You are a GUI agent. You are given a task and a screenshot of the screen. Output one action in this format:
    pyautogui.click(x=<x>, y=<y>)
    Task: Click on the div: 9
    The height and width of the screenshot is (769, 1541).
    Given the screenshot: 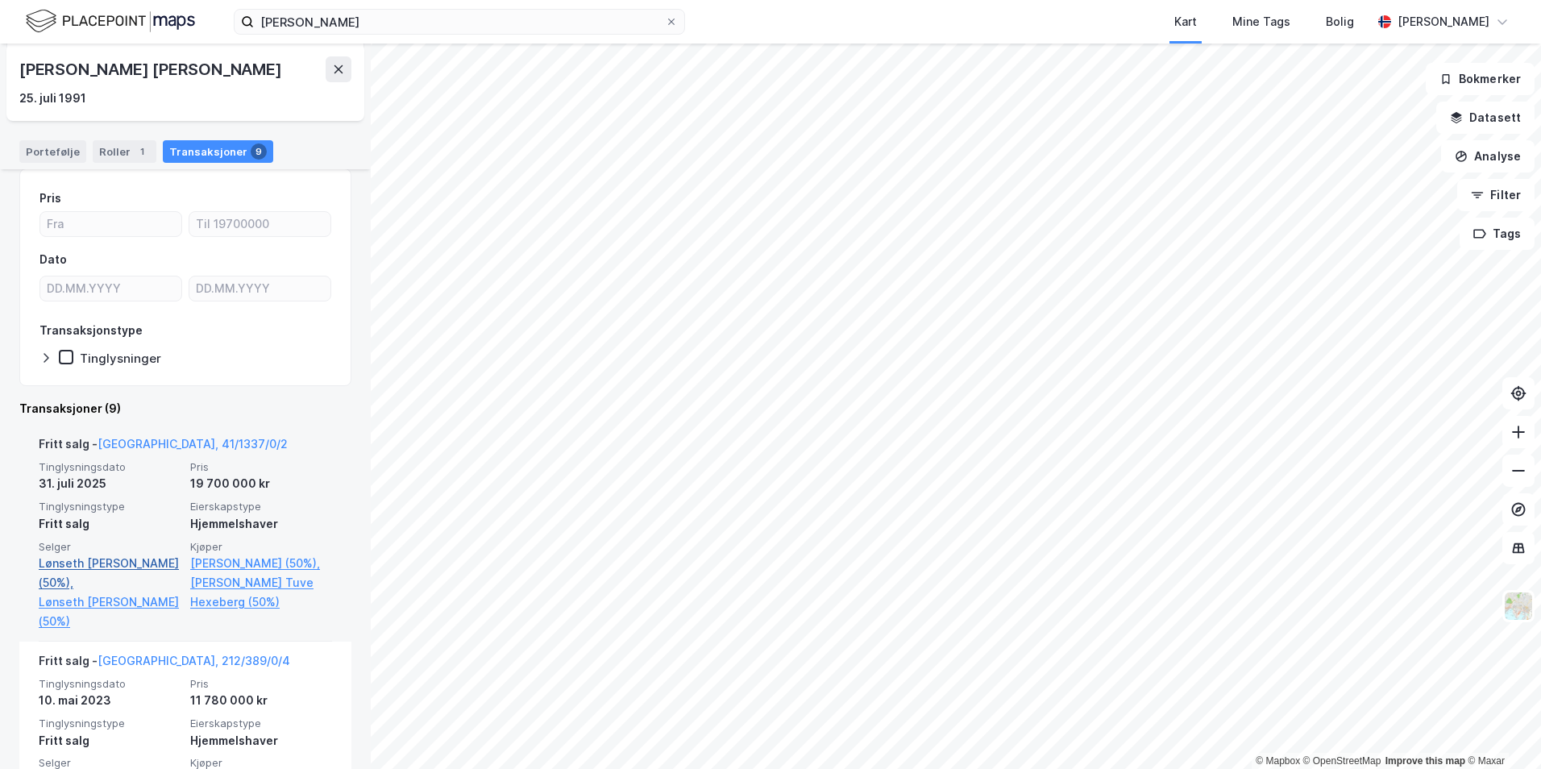 What is the action you would take?
    pyautogui.click(x=259, y=152)
    